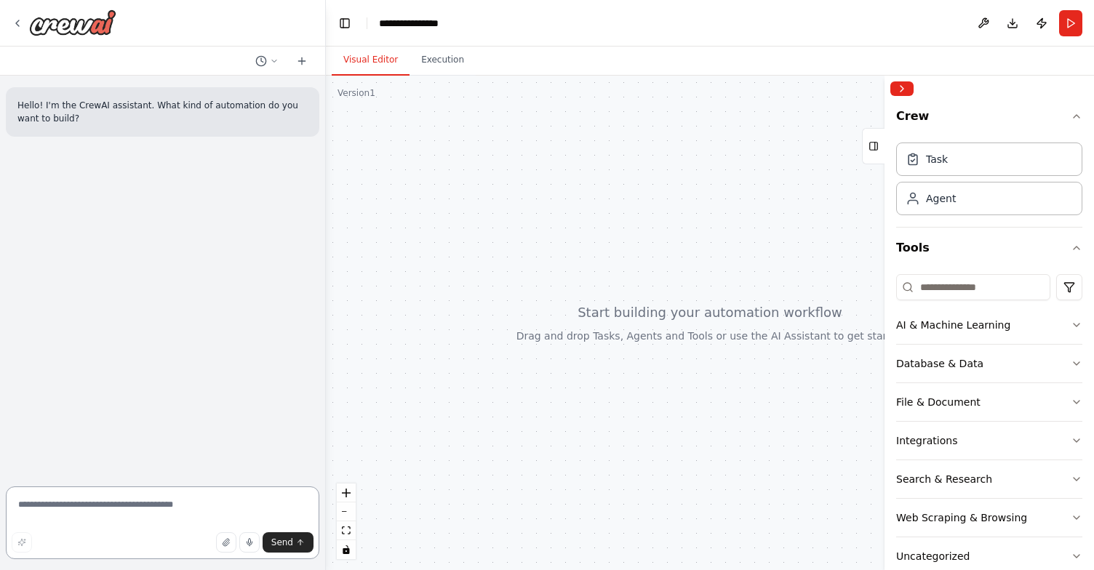 Image resolution: width=1094 pixels, height=570 pixels. I want to click on button: Database & Data, so click(989, 364).